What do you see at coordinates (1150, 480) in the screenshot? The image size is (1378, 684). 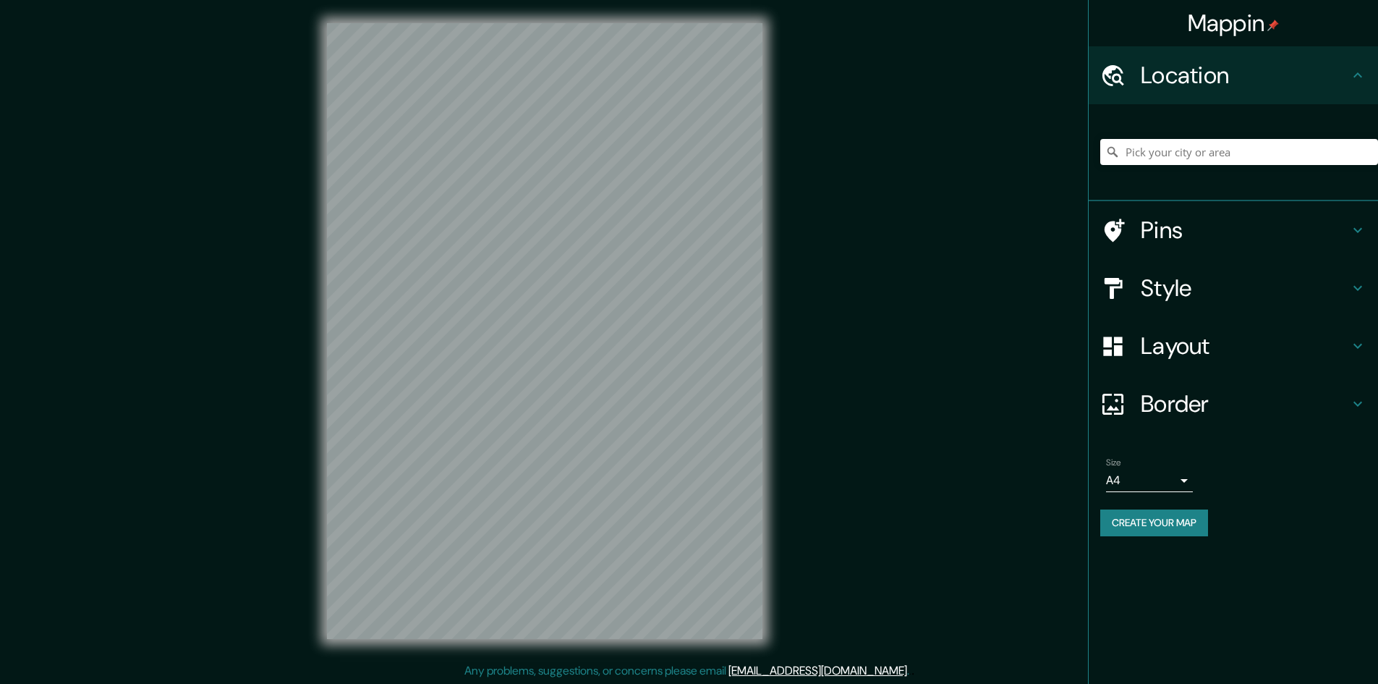 I see `div: A4` at bounding box center [1150, 480].